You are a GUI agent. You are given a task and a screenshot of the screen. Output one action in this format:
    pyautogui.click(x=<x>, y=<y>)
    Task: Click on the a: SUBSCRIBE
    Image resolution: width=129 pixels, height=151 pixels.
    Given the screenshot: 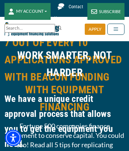 What is the action you would take?
    pyautogui.click(x=106, y=11)
    